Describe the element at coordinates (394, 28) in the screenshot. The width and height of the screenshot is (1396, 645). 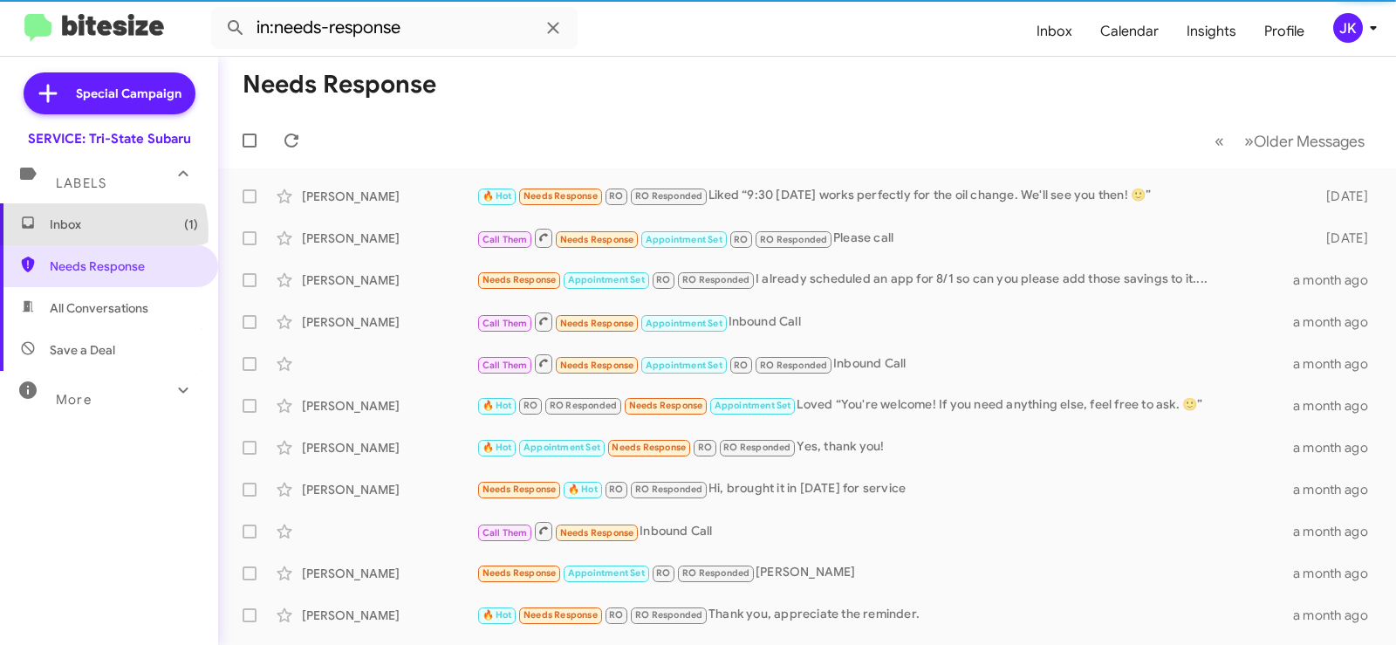
I see `input: Search` at that location.